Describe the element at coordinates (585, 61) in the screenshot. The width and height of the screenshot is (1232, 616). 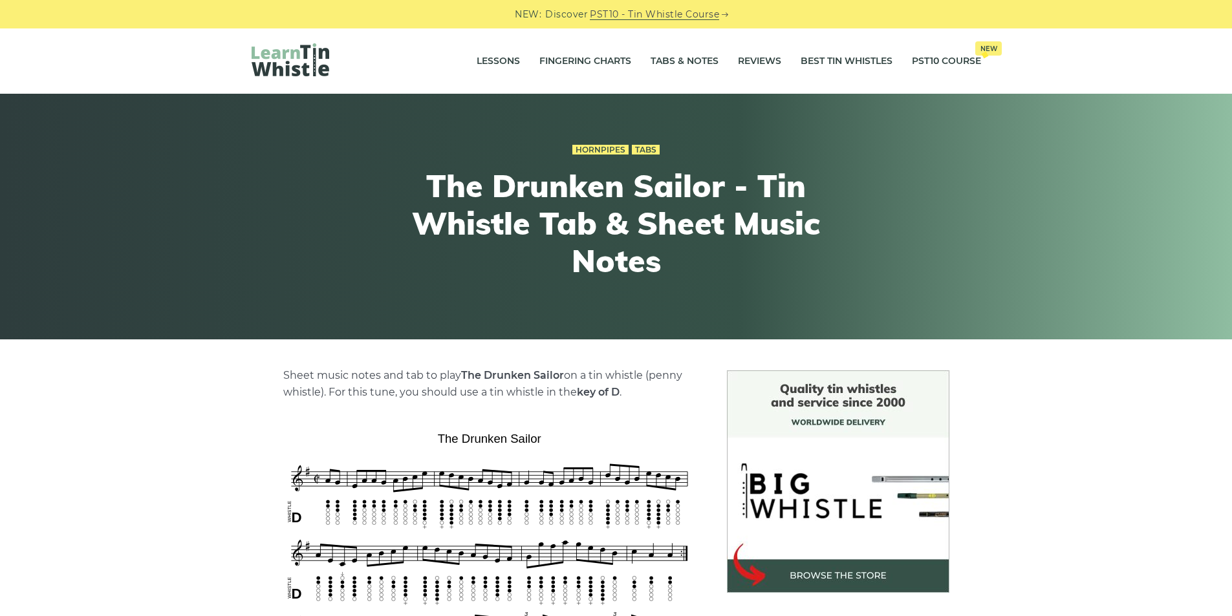
I see `a: Fingering Charts` at that location.